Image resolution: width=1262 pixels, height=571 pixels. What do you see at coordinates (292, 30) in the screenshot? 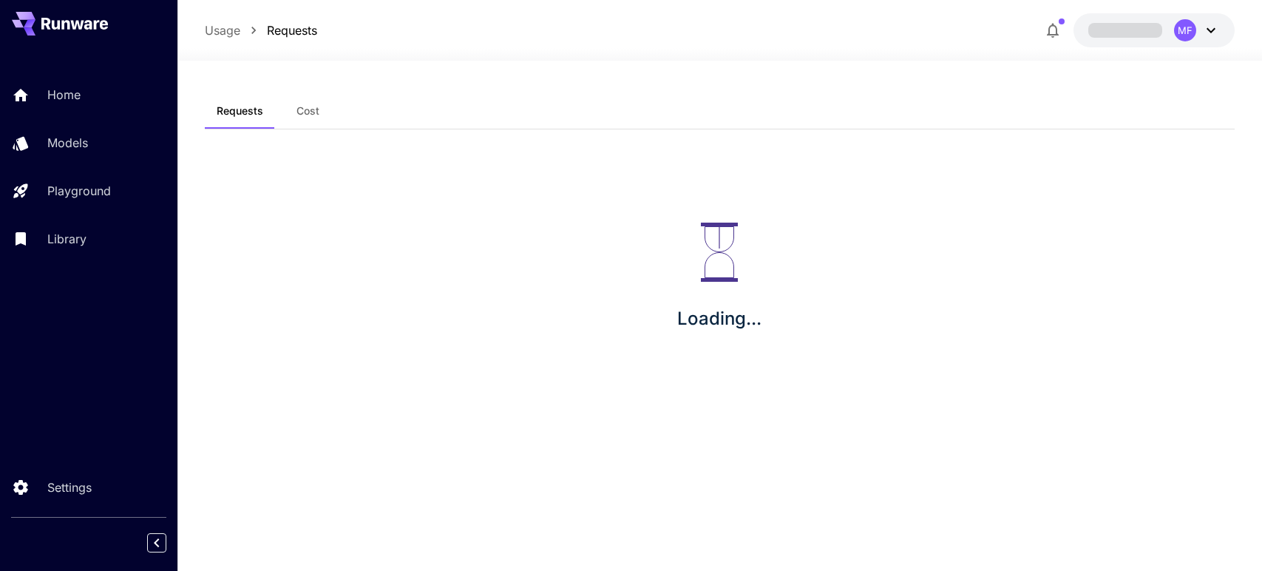
I see `p: Requests` at bounding box center [292, 30].